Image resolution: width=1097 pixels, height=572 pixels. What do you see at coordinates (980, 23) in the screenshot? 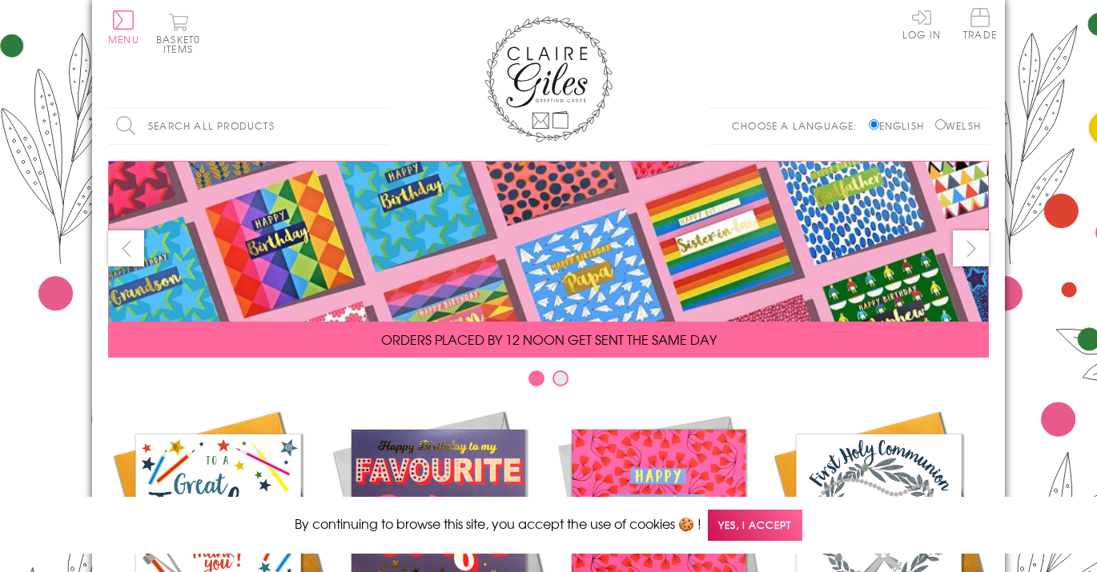
I see `span: Trade` at bounding box center [980, 23].